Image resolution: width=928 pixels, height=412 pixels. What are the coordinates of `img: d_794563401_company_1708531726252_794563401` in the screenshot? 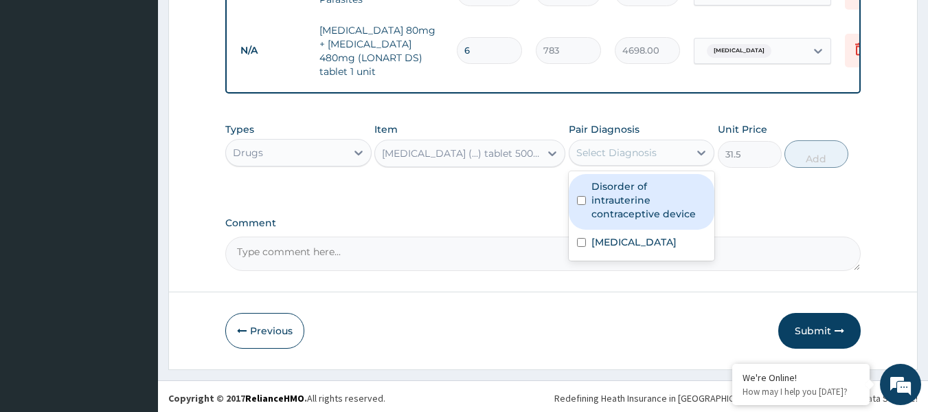 It's located at (41, 86).